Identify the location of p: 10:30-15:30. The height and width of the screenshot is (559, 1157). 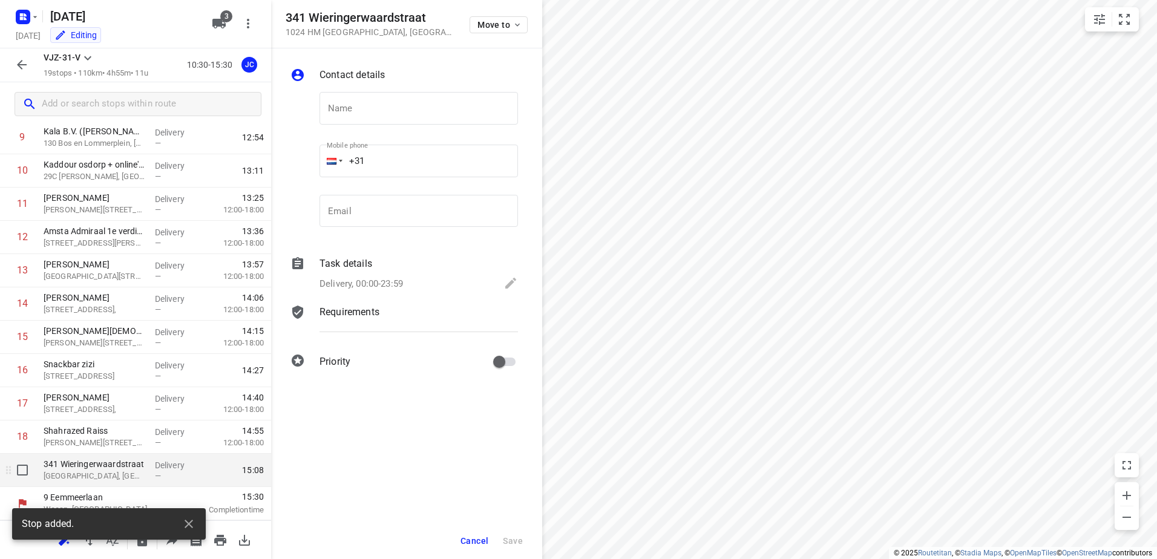
(212, 65).